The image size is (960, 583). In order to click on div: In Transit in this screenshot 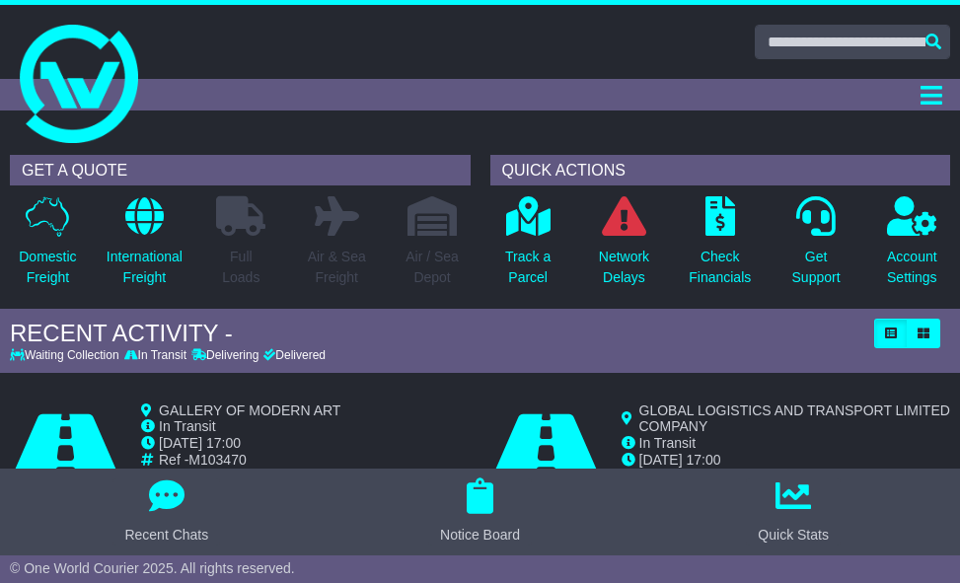, I will do `click(155, 355)`.